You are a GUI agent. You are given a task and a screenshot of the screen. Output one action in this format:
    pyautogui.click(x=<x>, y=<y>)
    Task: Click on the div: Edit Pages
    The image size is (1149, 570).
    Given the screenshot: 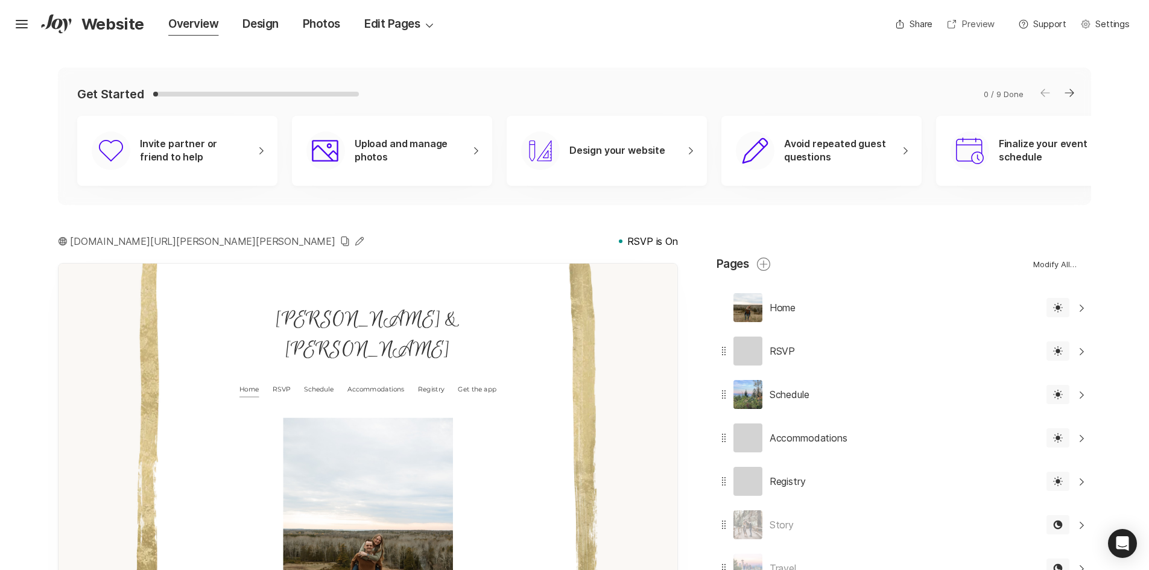 What is the action you would take?
    pyautogui.click(x=400, y=24)
    